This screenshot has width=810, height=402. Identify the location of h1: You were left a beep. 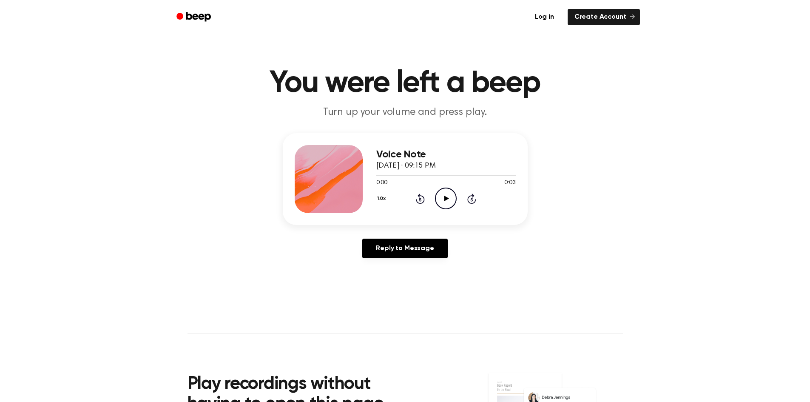
(405, 83).